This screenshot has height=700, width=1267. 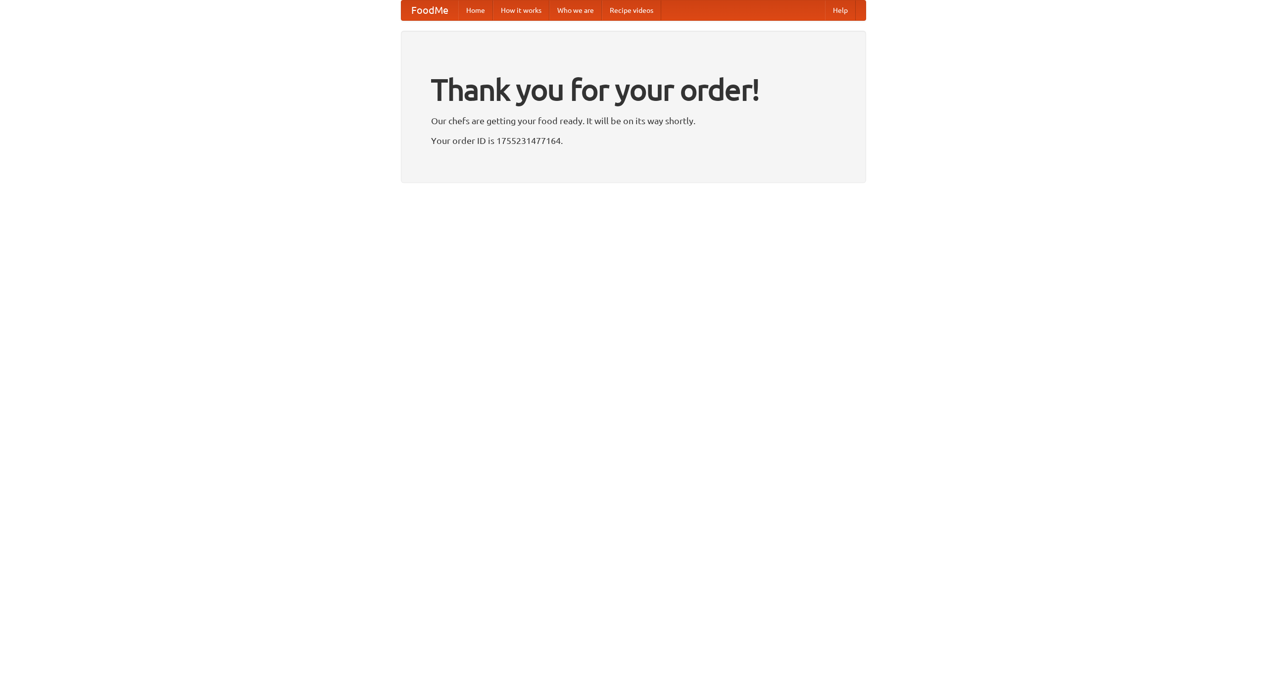 What do you see at coordinates (633, 121) in the screenshot?
I see `p: Our chefs are getting your food ready. It will be on its way shortly.` at bounding box center [633, 121].